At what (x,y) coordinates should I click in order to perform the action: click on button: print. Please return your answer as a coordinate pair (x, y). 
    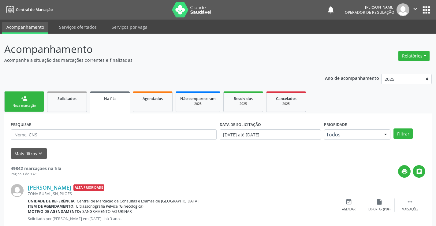
    Looking at the image, I should click on (404, 171).